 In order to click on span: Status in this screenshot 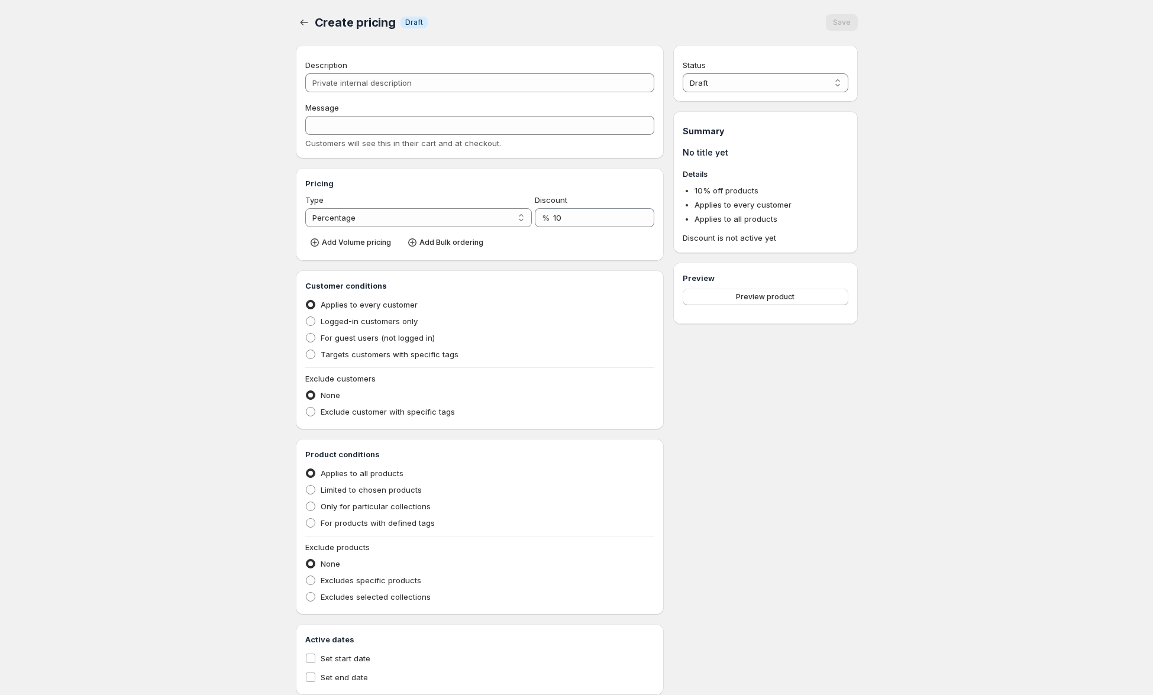, I will do `click(694, 65)`.